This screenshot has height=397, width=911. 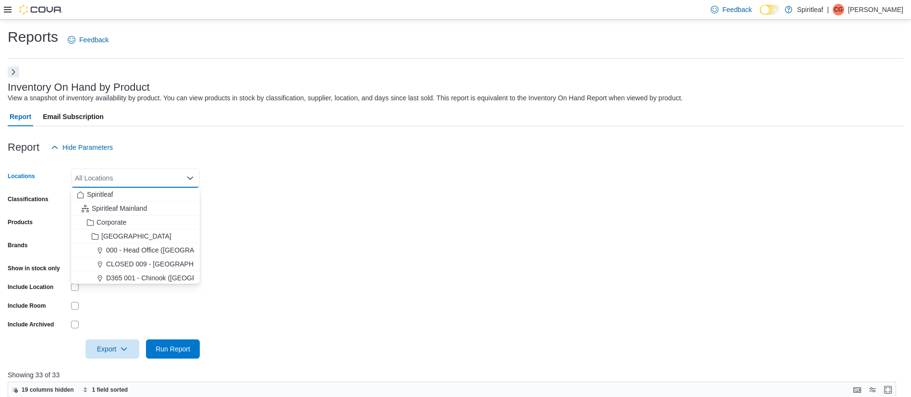 I want to click on span: Dark Mode, so click(x=760, y=15).